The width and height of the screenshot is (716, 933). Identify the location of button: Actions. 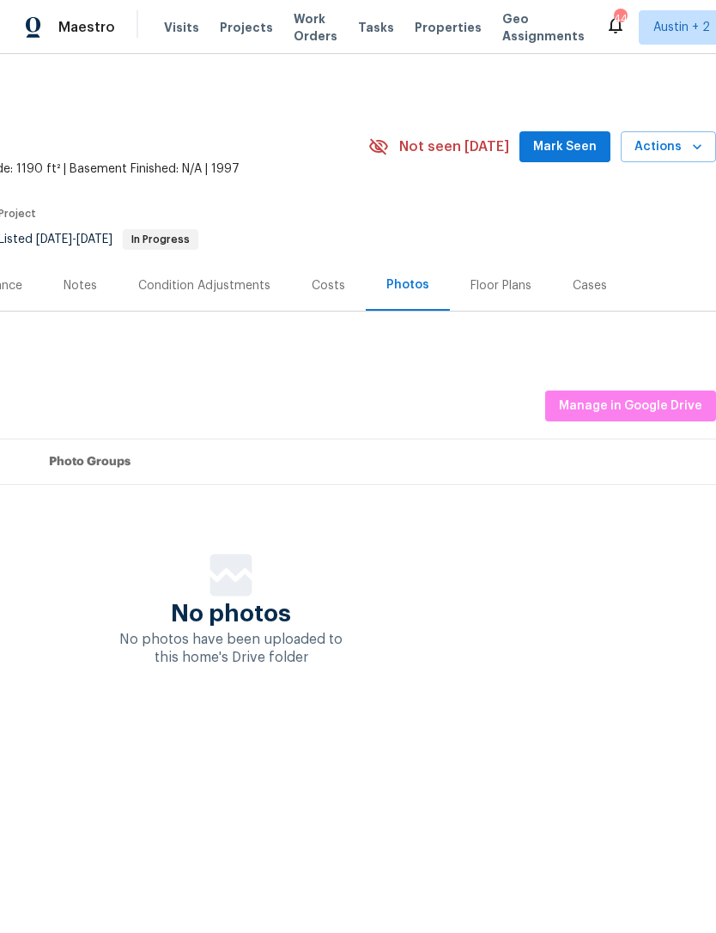
(668, 147).